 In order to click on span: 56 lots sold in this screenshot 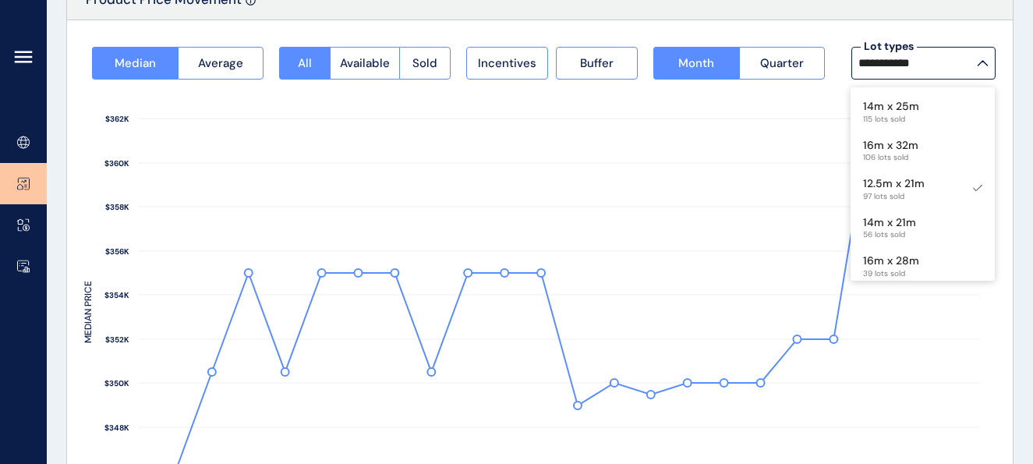, I will do `click(889, 235)`.